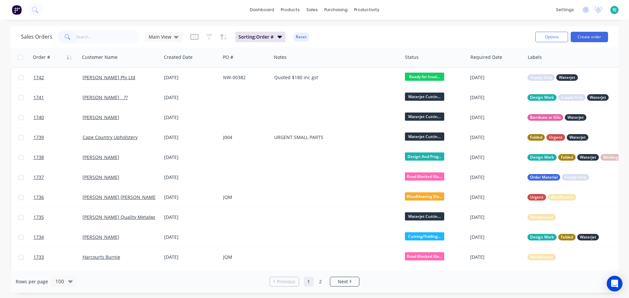 Image resolution: width=629 pixels, height=298 pixels. I want to click on span: 1735, so click(39, 217).